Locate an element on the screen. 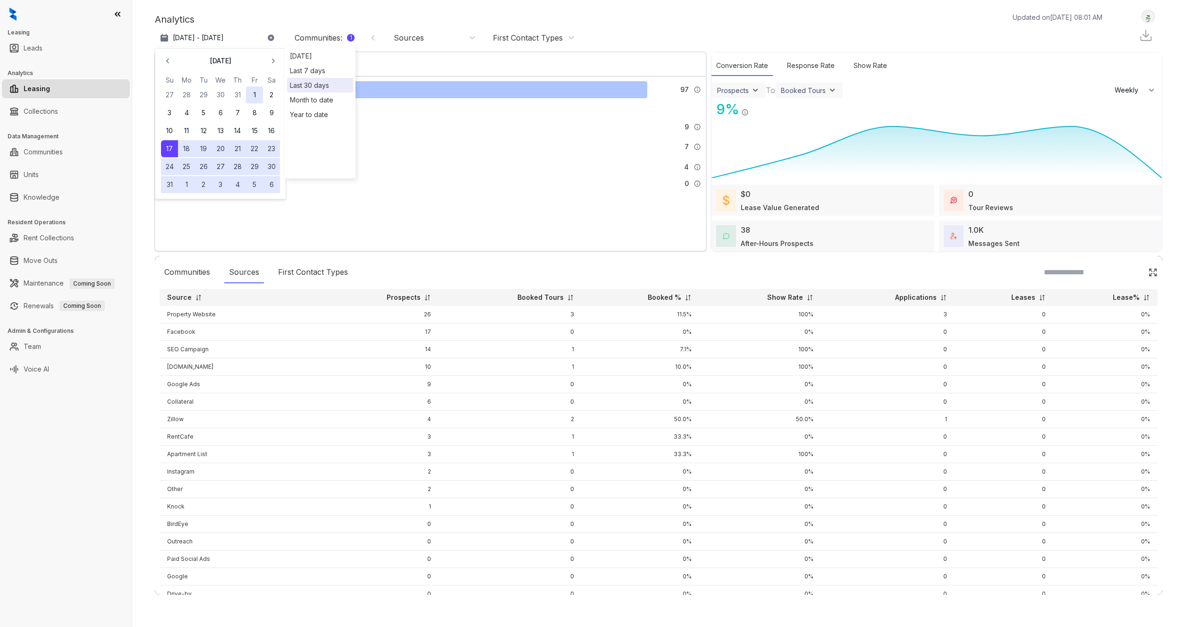  div: Response Rate is located at coordinates (811, 66).